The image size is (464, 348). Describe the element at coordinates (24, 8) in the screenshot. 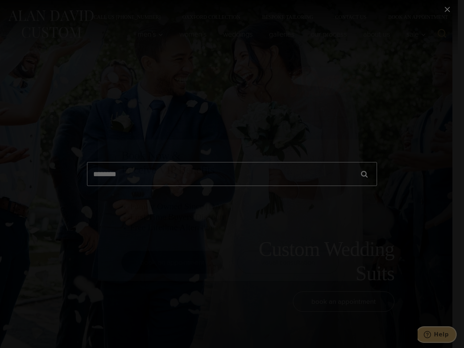

I see `span: Help` at that location.